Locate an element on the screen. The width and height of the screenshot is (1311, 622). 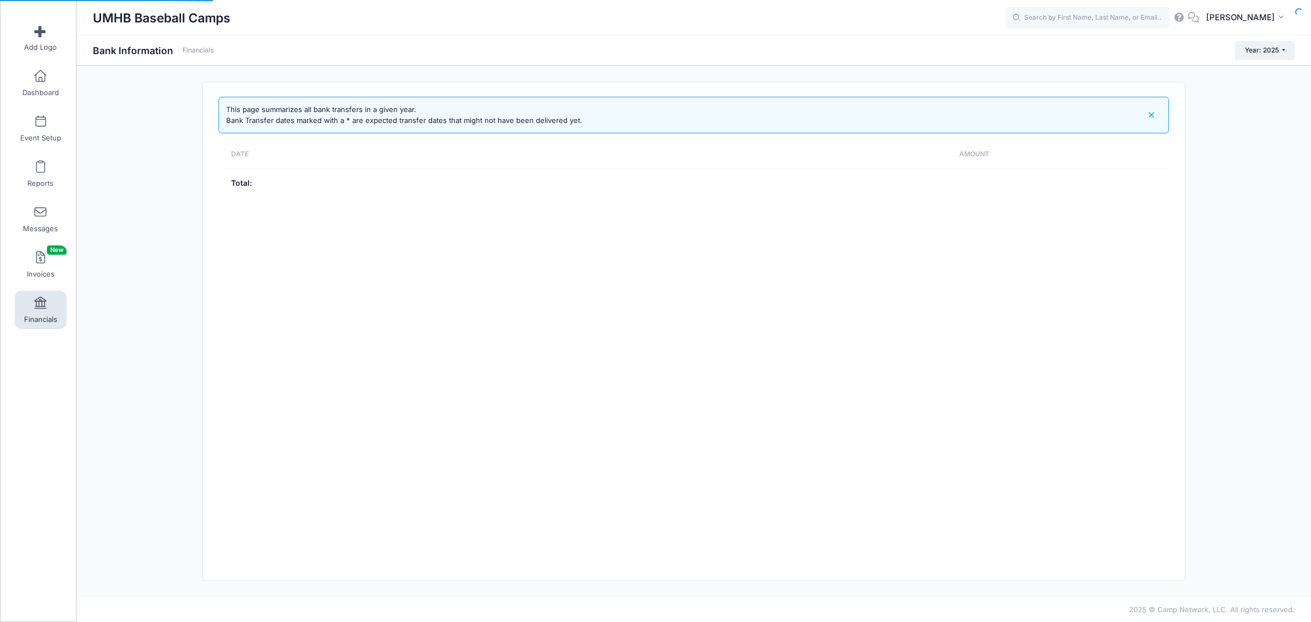
span: Event Setup is located at coordinates (40, 138).